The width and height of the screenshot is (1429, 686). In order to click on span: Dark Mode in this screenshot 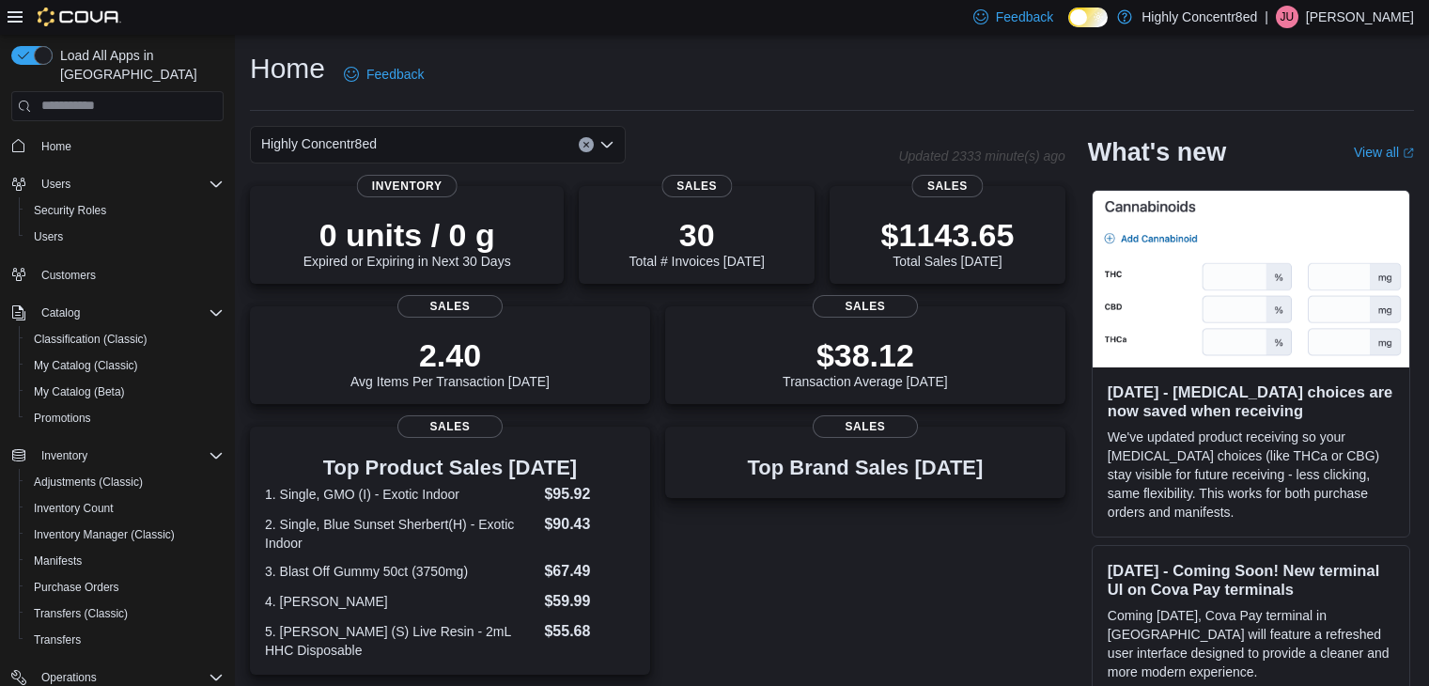, I will do `click(1068, 27)`.